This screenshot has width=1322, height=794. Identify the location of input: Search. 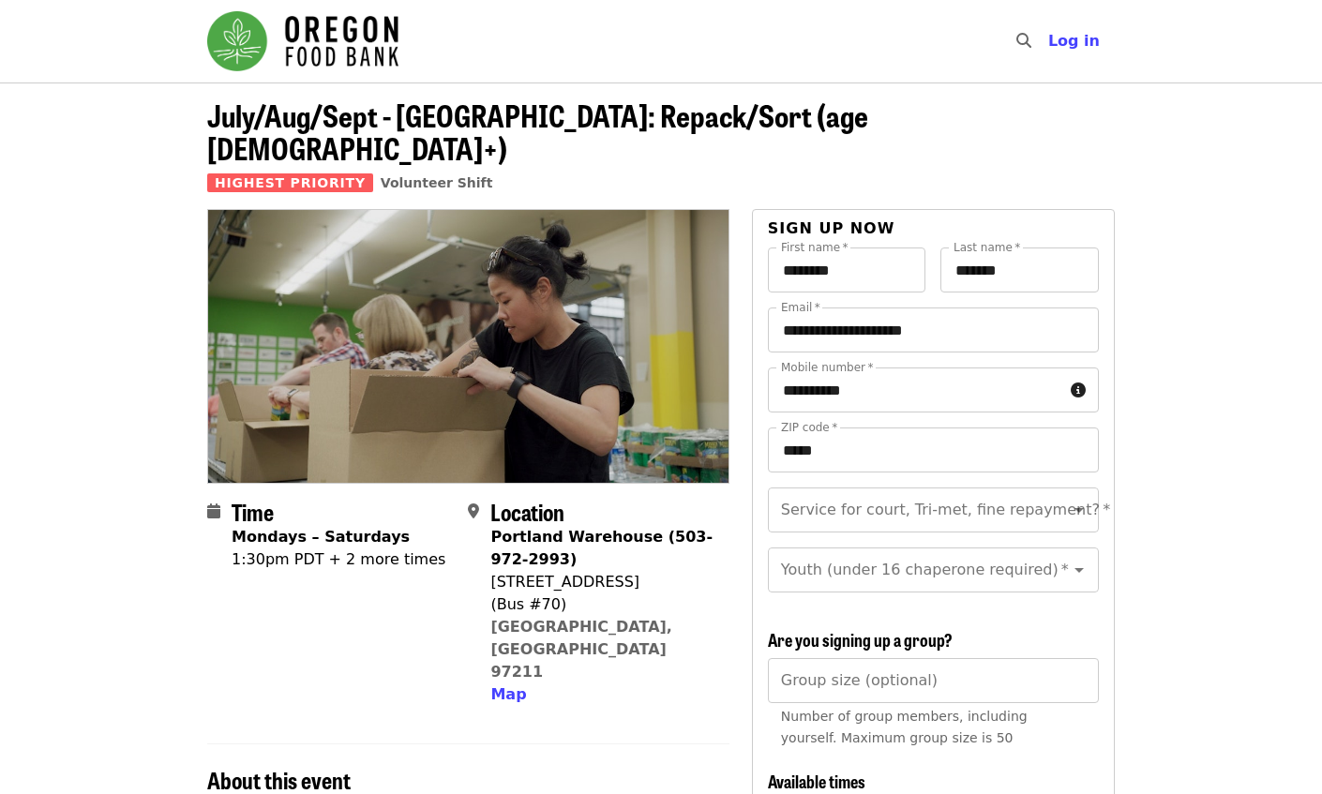
(1050, 41).